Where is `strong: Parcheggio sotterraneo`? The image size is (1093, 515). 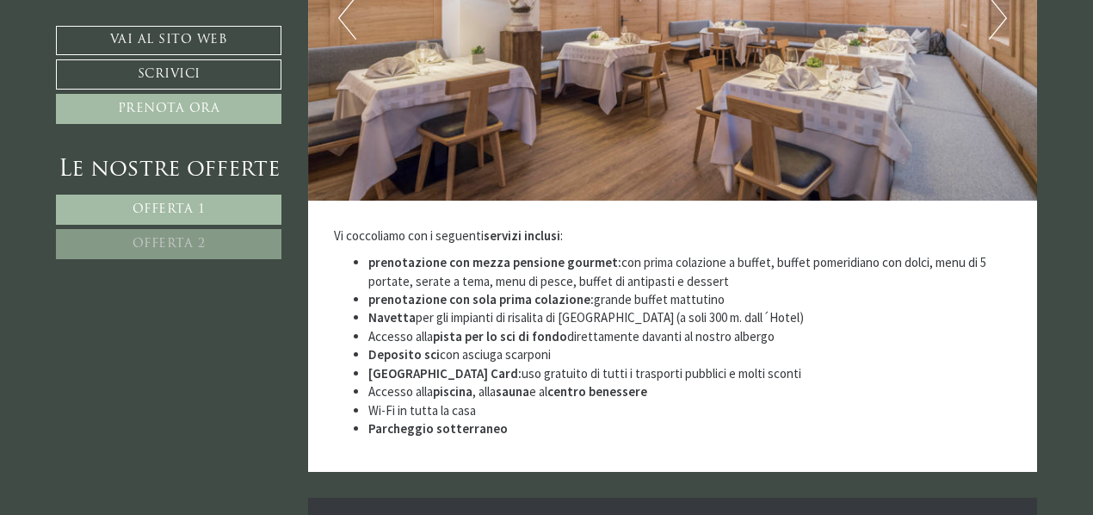
strong: Parcheggio sotterraneo is located at coordinates (438, 428).